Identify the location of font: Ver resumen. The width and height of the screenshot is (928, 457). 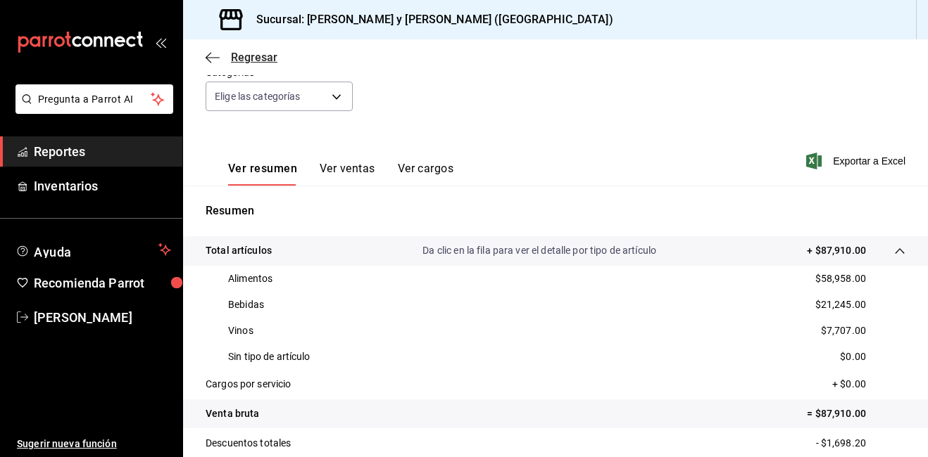
(263, 169).